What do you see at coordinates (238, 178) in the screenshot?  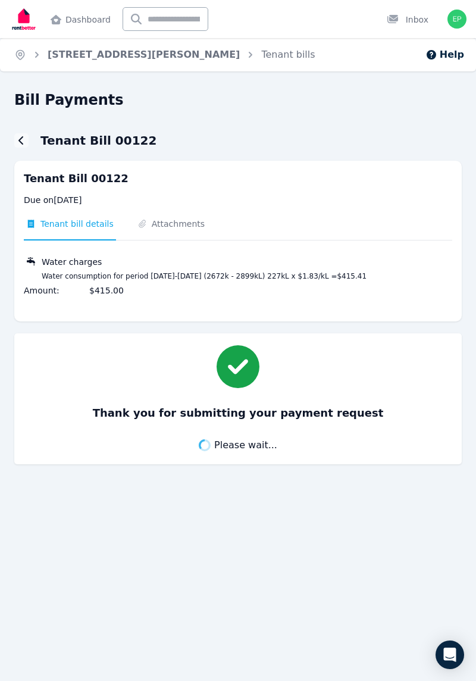 I see `p: Tenant Bill 00122` at bounding box center [238, 178].